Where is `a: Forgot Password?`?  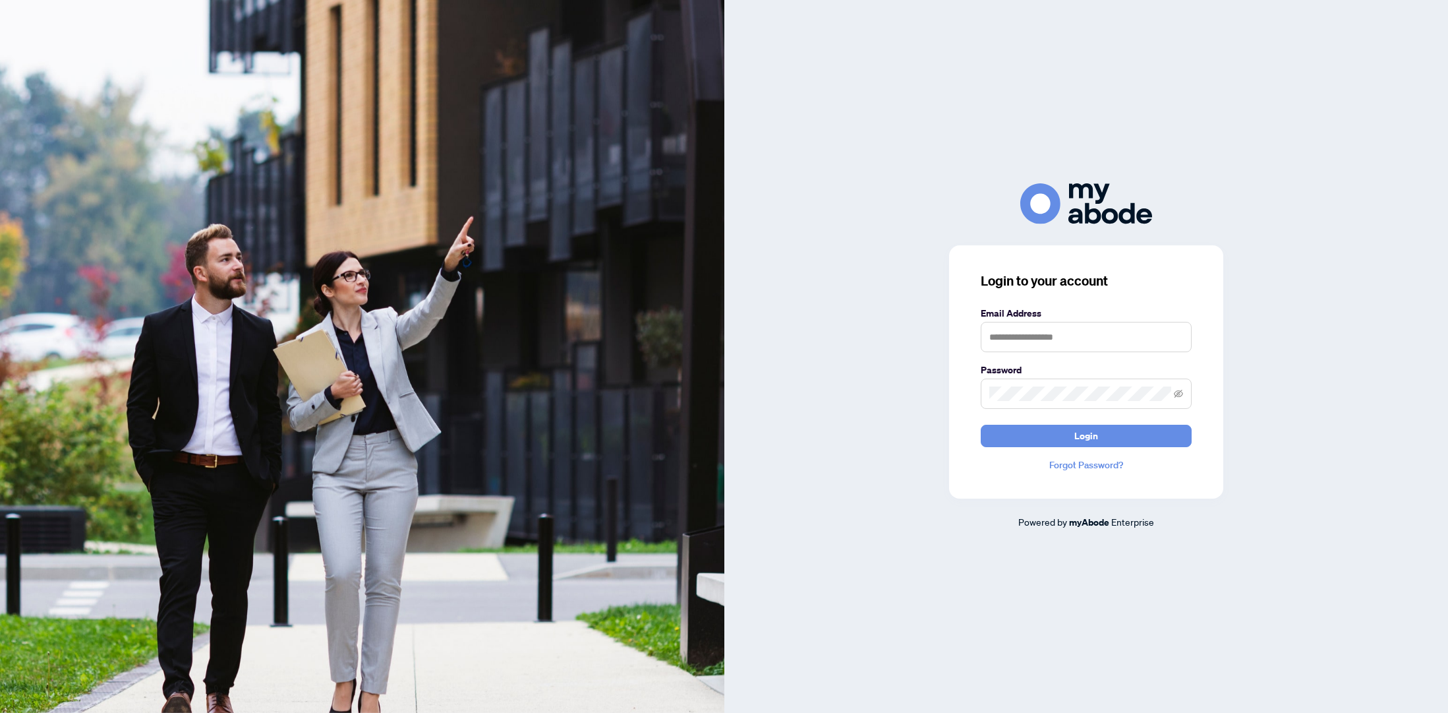
a: Forgot Password? is located at coordinates (1086, 465).